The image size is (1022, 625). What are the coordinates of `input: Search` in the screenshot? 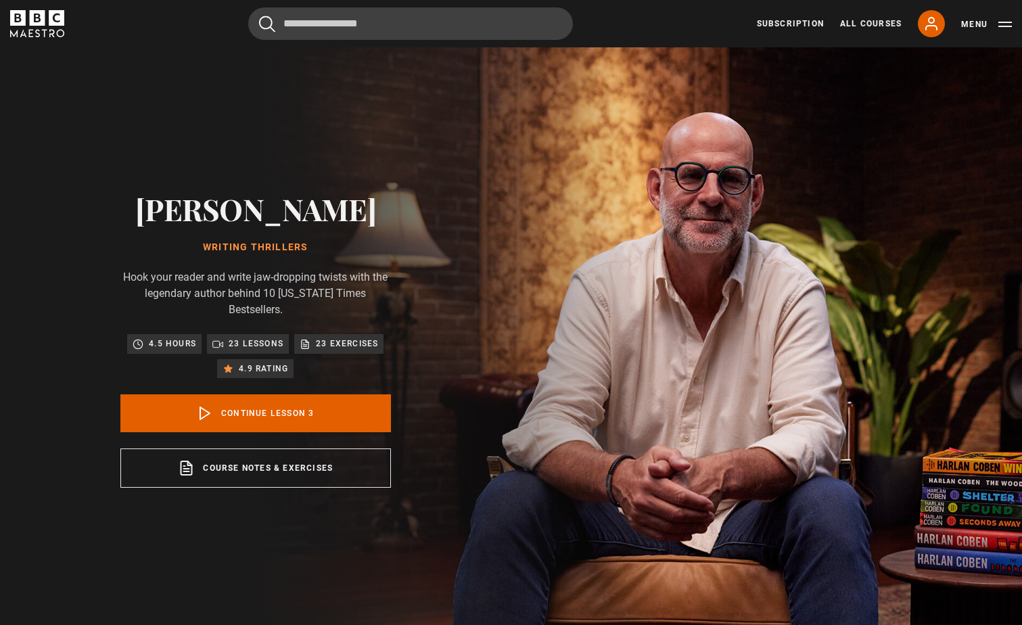 It's located at (410, 24).